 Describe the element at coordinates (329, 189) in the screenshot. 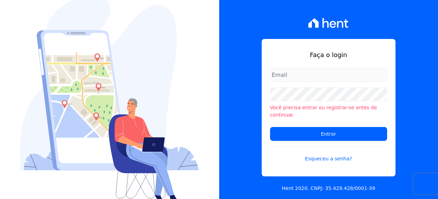

I see `p: Hent 2020. CNPJ: 35.429.428/0001-39` at that location.